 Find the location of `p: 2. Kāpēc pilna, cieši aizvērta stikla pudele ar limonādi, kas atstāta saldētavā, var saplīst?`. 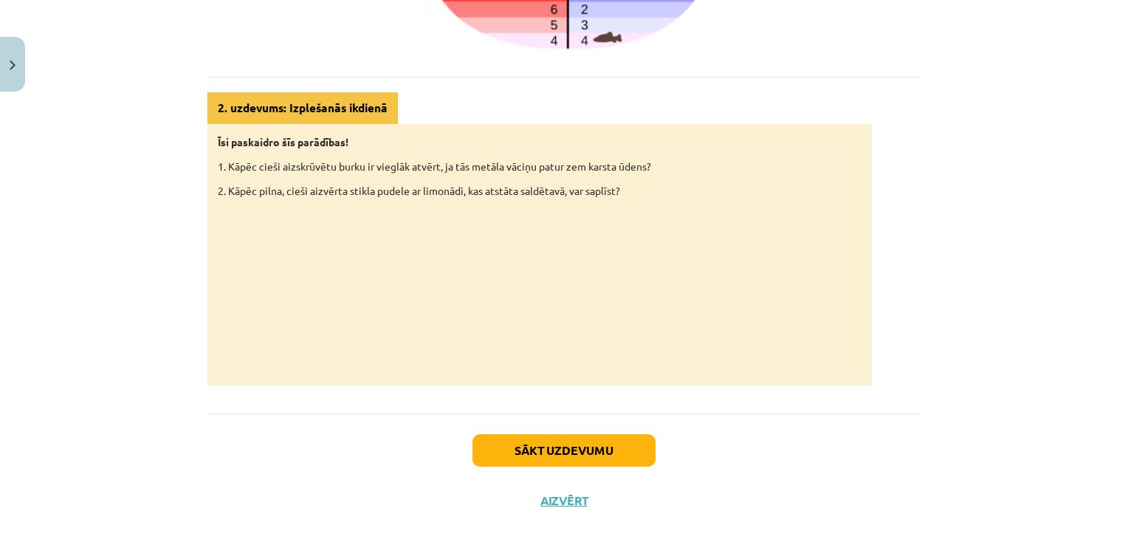

p: 2. Kāpēc pilna, cieši aizvērta stikla pudele ar limonādi, kas atstāta saldētavā, var saplīst? is located at coordinates (540, 191).